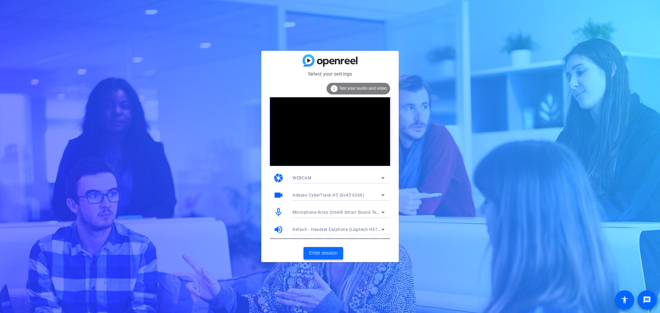 The height and width of the screenshot is (313, 660). What do you see at coordinates (363, 88) in the screenshot?
I see `span: Test your audio and video` at bounding box center [363, 88].